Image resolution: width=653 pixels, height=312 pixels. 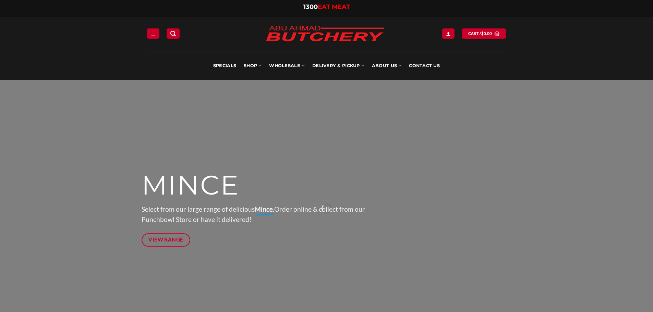 What do you see at coordinates (480, 34) in the screenshot?
I see `span: Cart /` at bounding box center [480, 34].